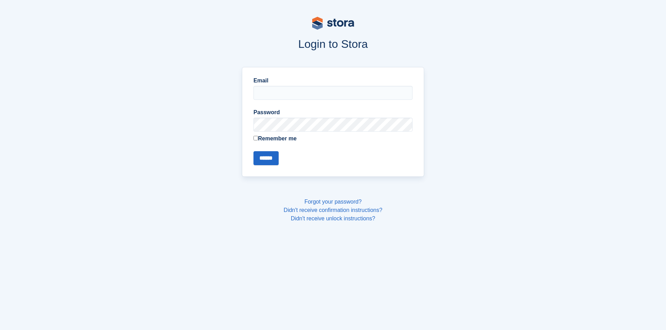 The image size is (666, 330). What do you see at coordinates (333, 81) in the screenshot?
I see `label: Email` at bounding box center [333, 81].